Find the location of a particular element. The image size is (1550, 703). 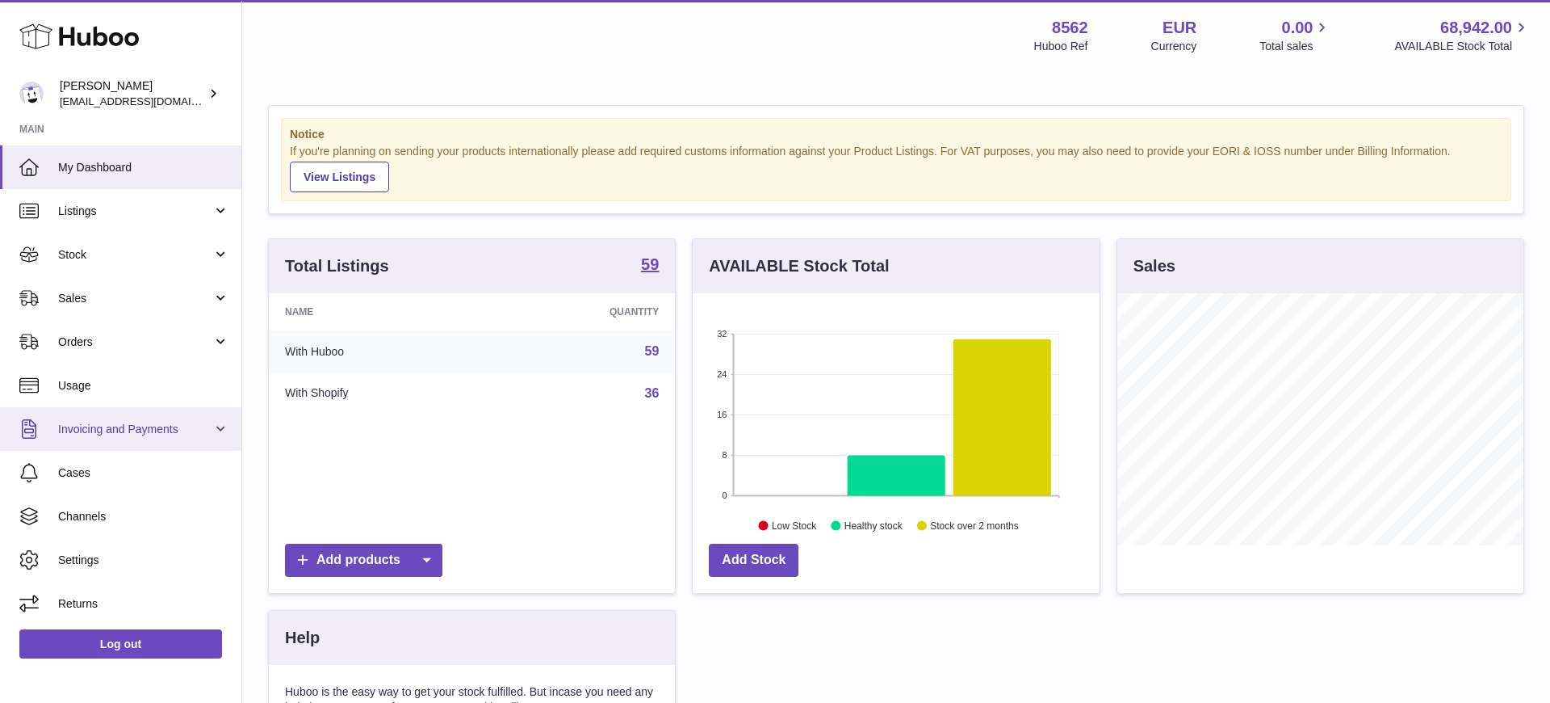

strong: EUR is located at coordinates (1180, 27).